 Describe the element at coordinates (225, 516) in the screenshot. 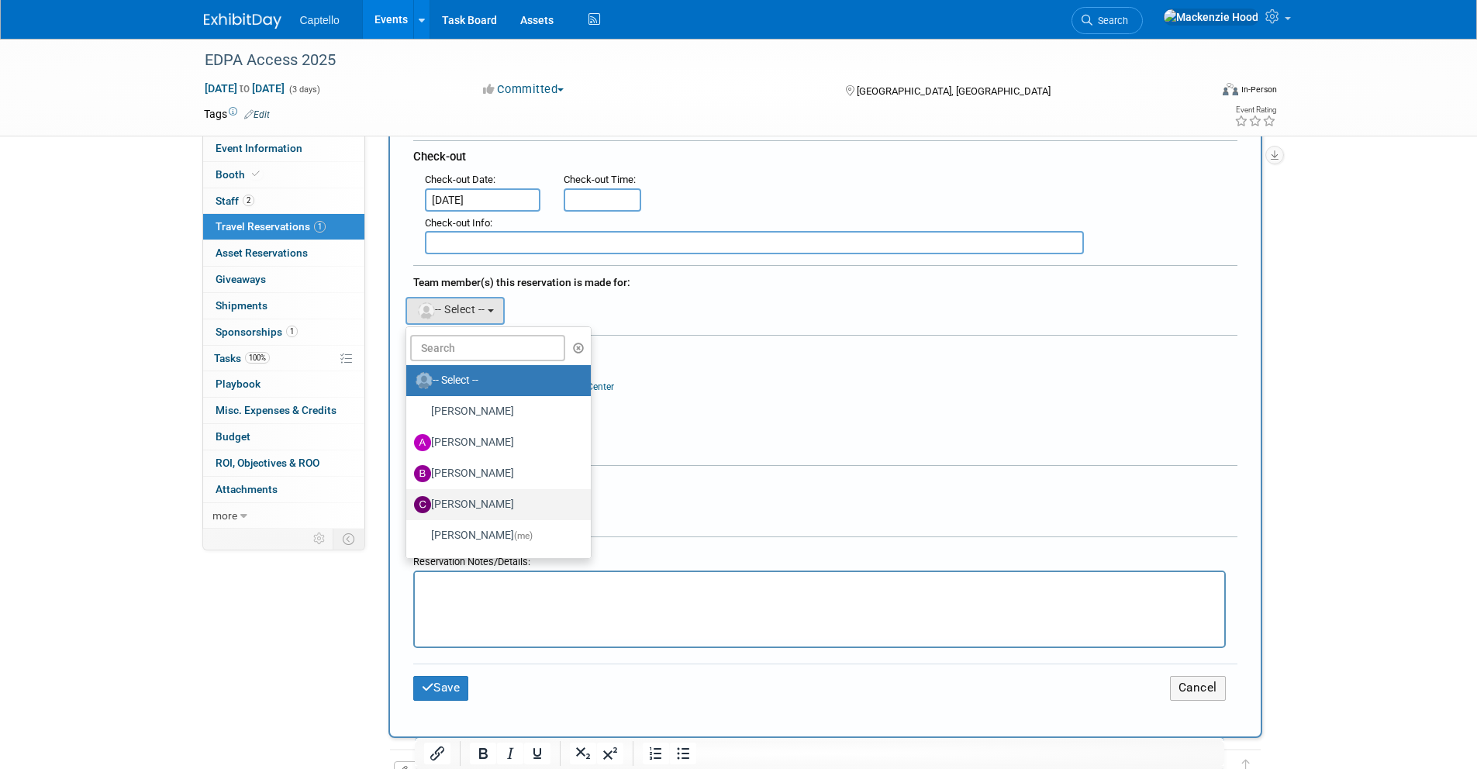

I see `span: more` at that location.